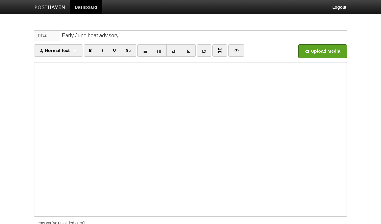 The image size is (381, 224). I want to click on span: Normal text, so click(54, 51).